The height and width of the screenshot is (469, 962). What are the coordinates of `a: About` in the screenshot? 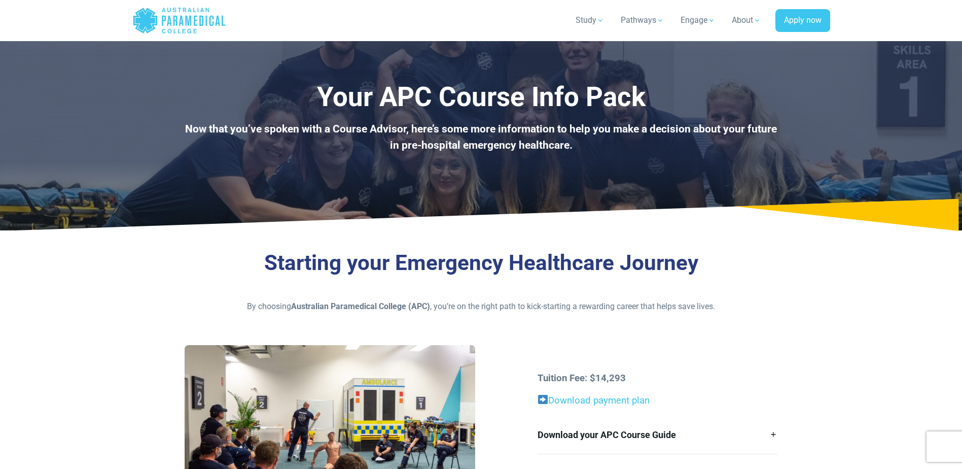 It's located at (747, 20).